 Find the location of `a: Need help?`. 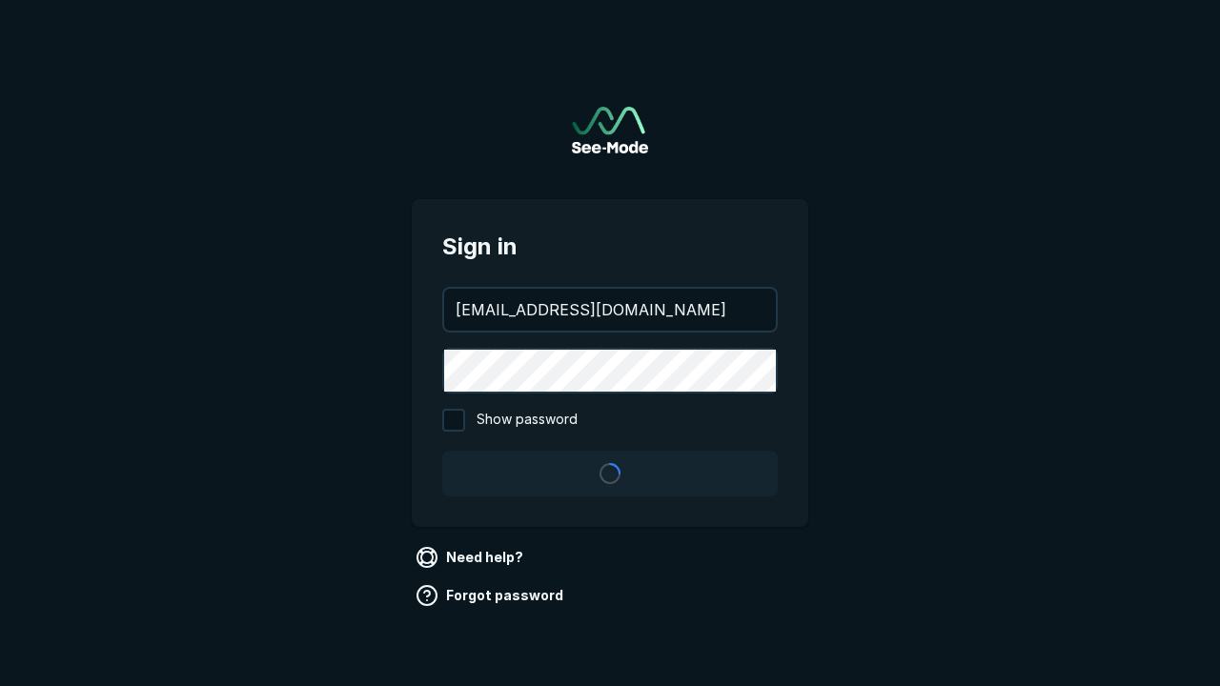

a: Need help? is located at coordinates (471, 558).